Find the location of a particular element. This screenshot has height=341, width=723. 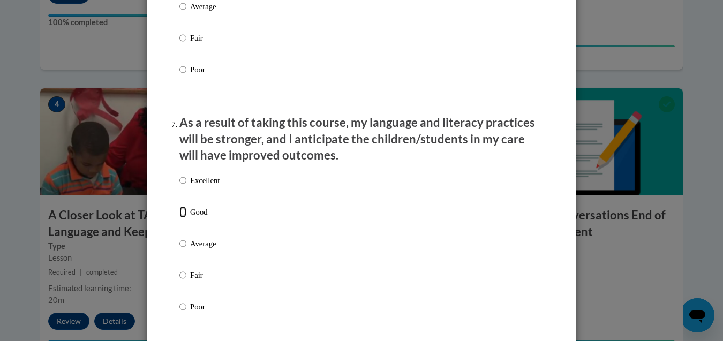

p: As a result of taking this course, my language and literacy practices will be stronger, and I ant... is located at coordinates (361, 139).